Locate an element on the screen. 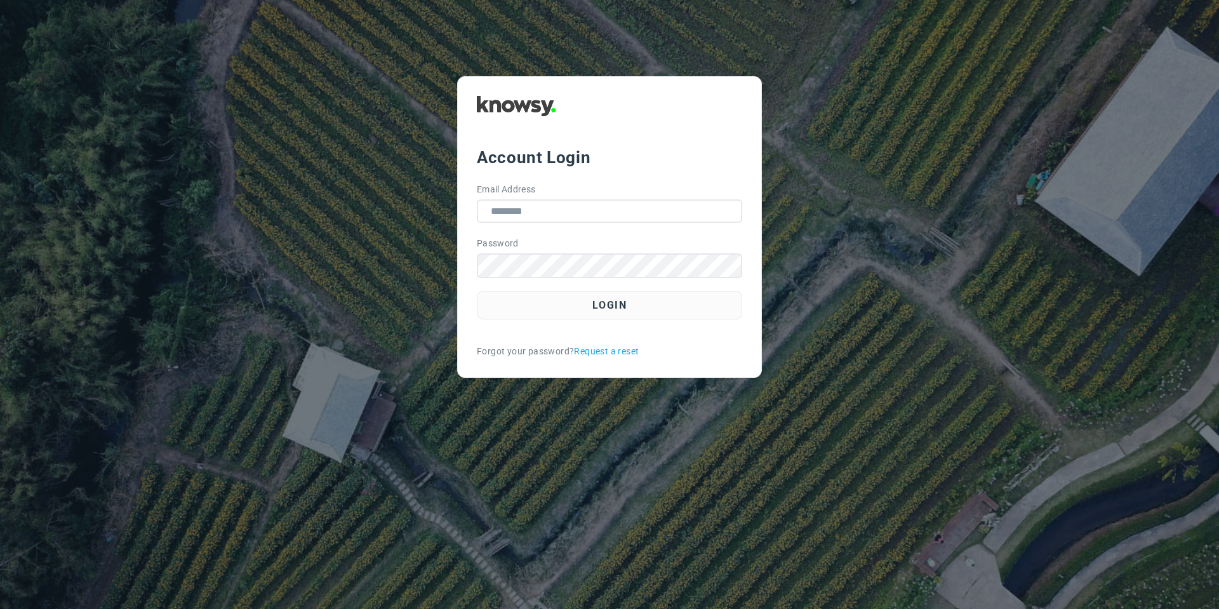  button: Login is located at coordinates (610, 305).